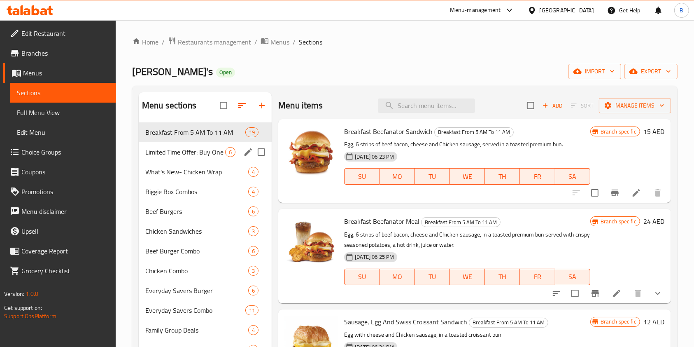 This screenshot has height=347, width=694. What do you see at coordinates (405, 321) in the screenshot?
I see `span: Sausage, Egg And Swiss Croissant Sandwich` at bounding box center [405, 321].